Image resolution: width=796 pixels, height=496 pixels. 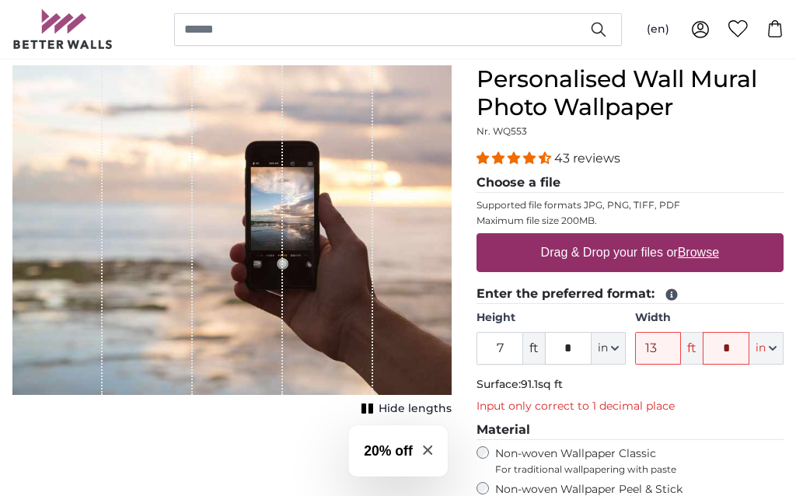 What do you see at coordinates (629, 294) in the screenshot?
I see `legend: Enter the preferred format:` at bounding box center [629, 294].